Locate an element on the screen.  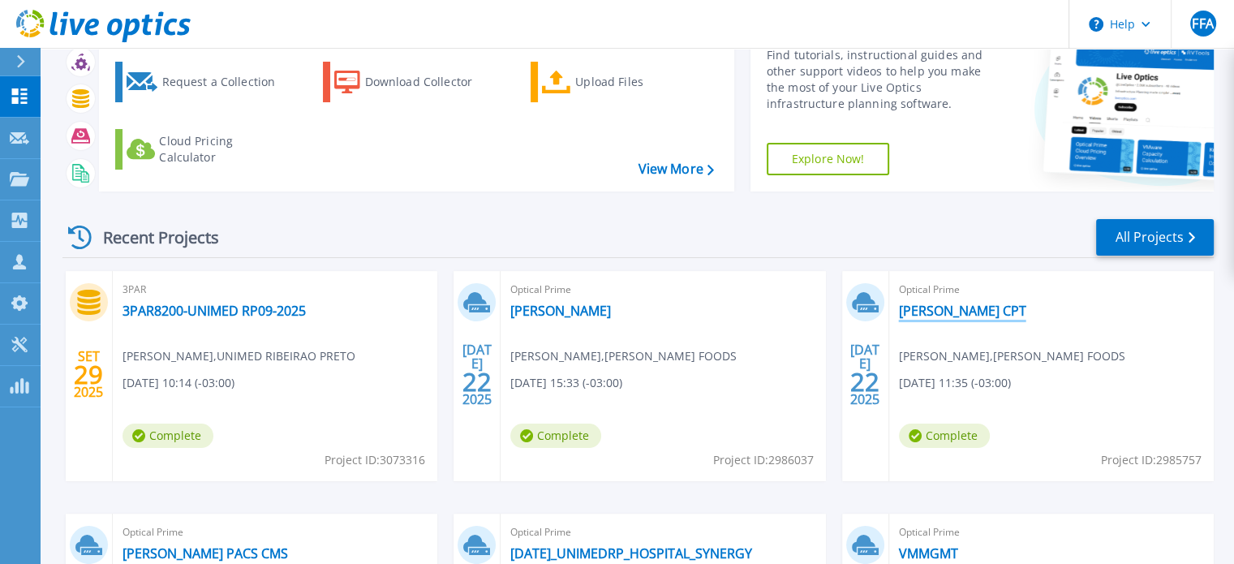
span: 29 is located at coordinates (88, 374).